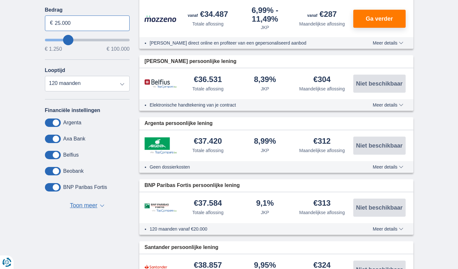 The image size is (458, 269). What do you see at coordinates (53, 49) in the screenshot?
I see `span: € 1.250` at bounding box center [53, 49].